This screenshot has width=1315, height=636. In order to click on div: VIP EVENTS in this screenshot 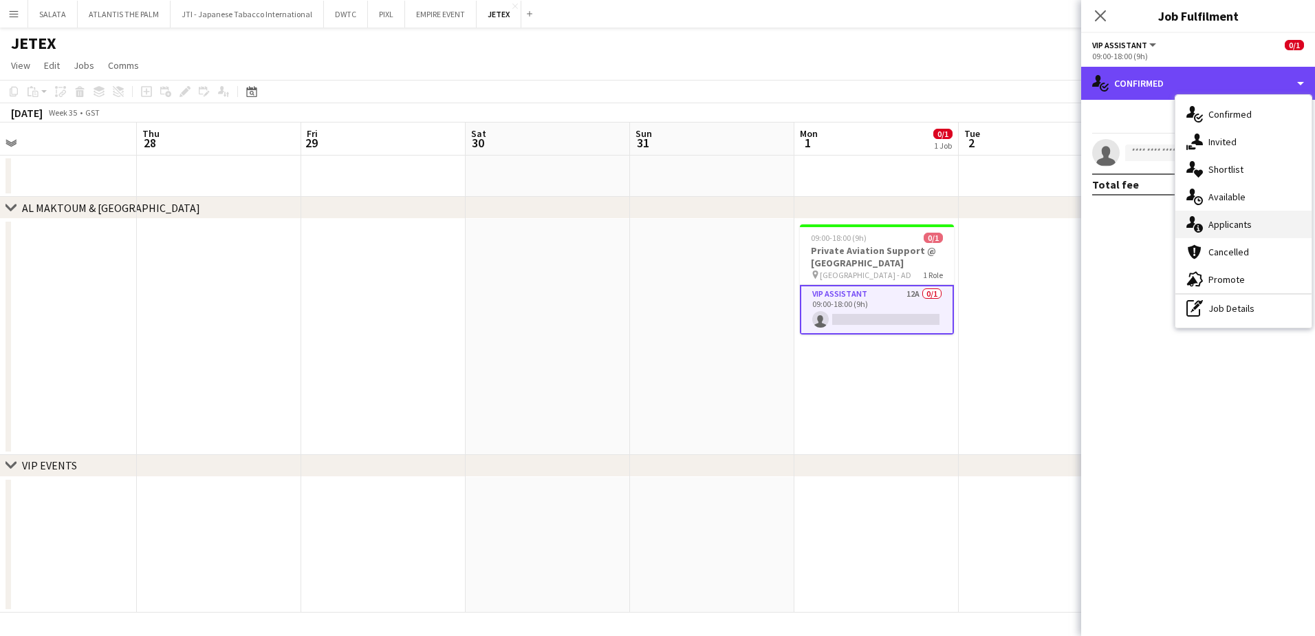, I will do `click(50, 465)`.